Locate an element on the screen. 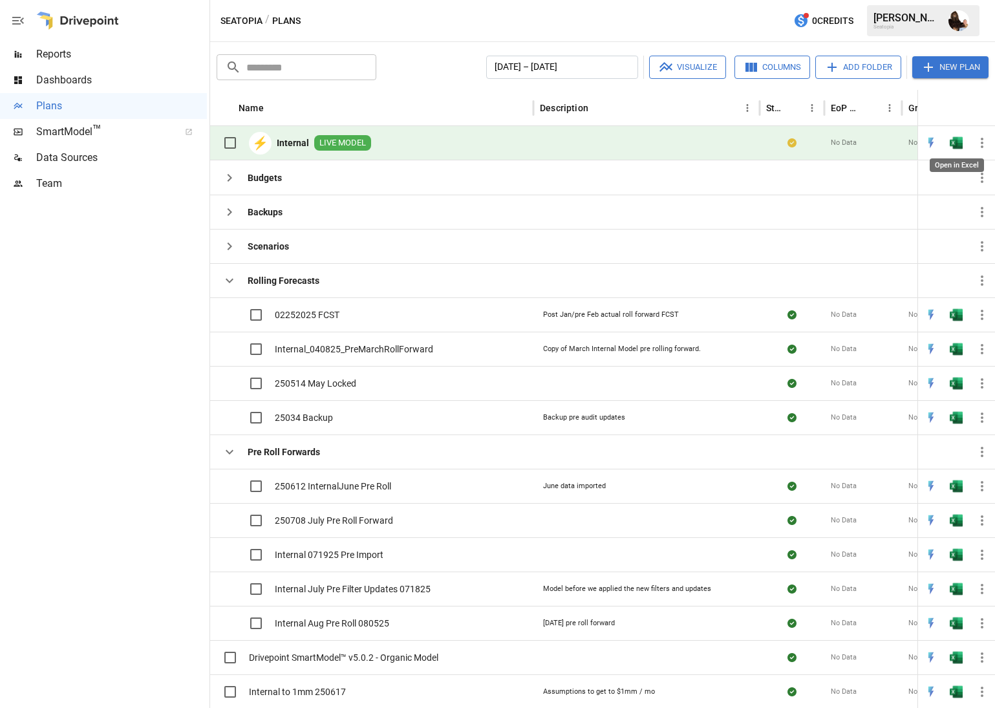 The image size is (995, 708). span: SmartModel is located at coordinates (103, 132).